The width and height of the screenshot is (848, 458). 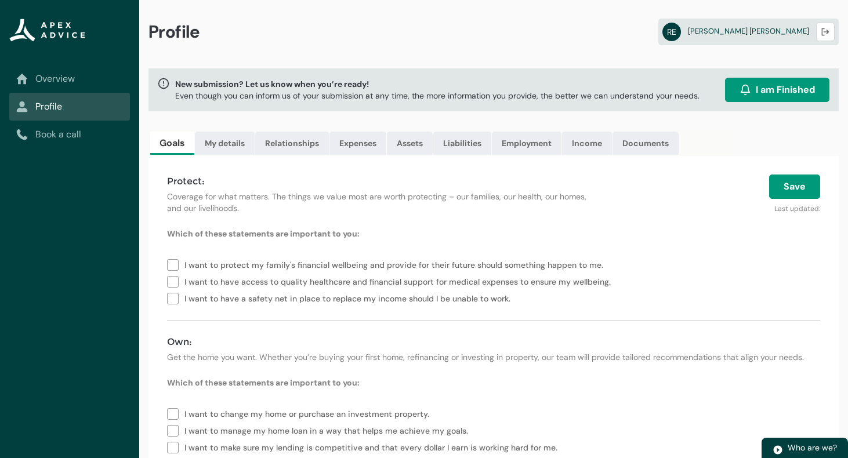 I want to click on p: Even though you can inform us of your submission at any time, the more information you provide, t..., so click(x=437, y=96).